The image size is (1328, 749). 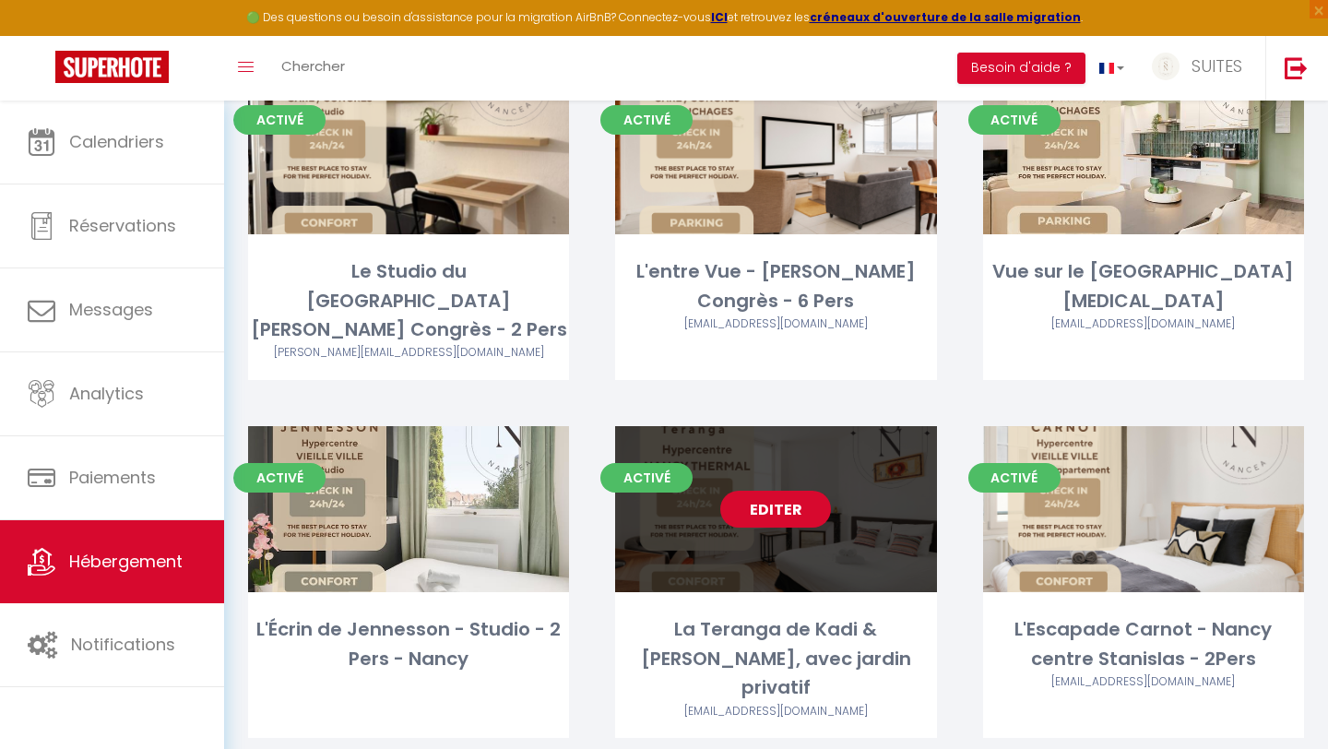 I want to click on span: SUITES, so click(x=1216, y=65).